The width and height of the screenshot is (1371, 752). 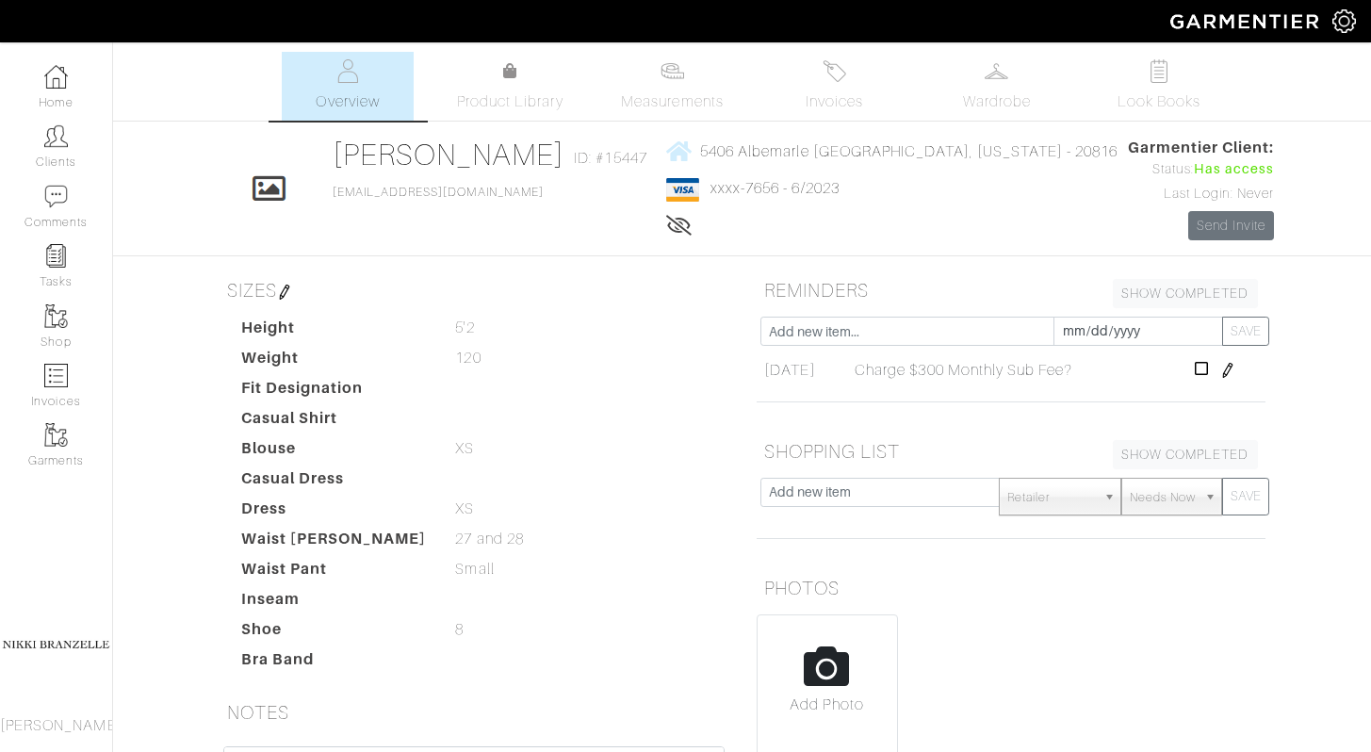 I want to click on input: Add new item, so click(x=880, y=492).